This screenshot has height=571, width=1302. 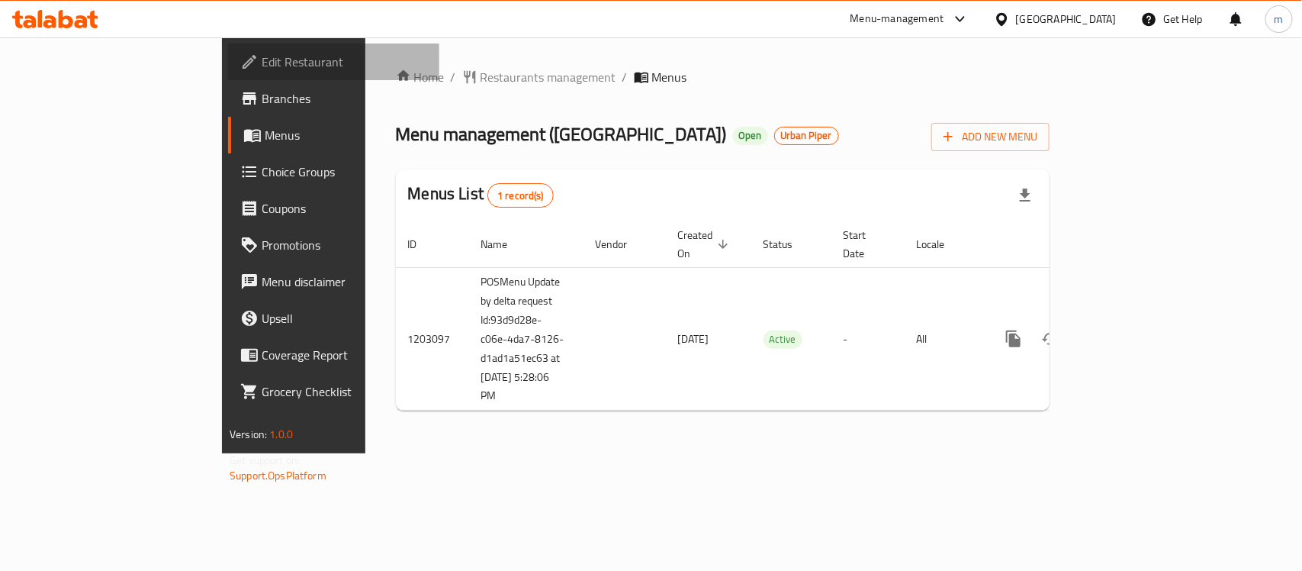 What do you see at coordinates (333, 245) in the screenshot?
I see `a: Promotions` at bounding box center [333, 245].